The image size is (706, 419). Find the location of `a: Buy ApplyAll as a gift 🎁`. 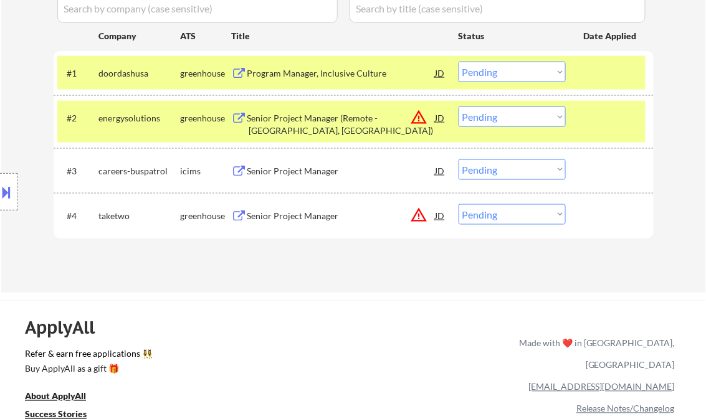

a: Buy ApplyAll as a gift 🎁 is located at coordinates (87, 371).